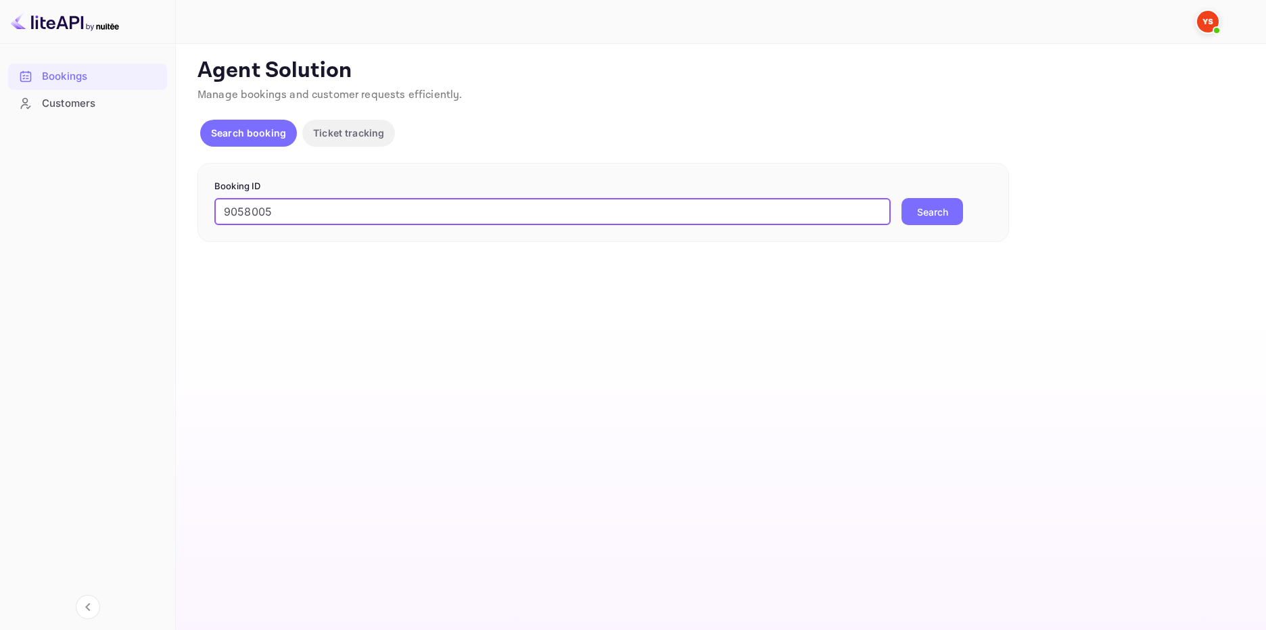  Describe the element at coordinates (87, 76) in the screenshot. I see `a: Bookings` at that location.